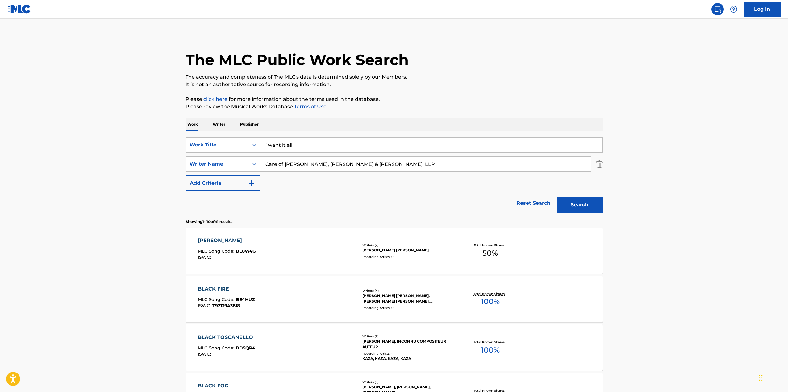  What do you see at coordinates (717, 9) in the screenshot?
I see `a: Public Search` at bounding box center [717, 9].